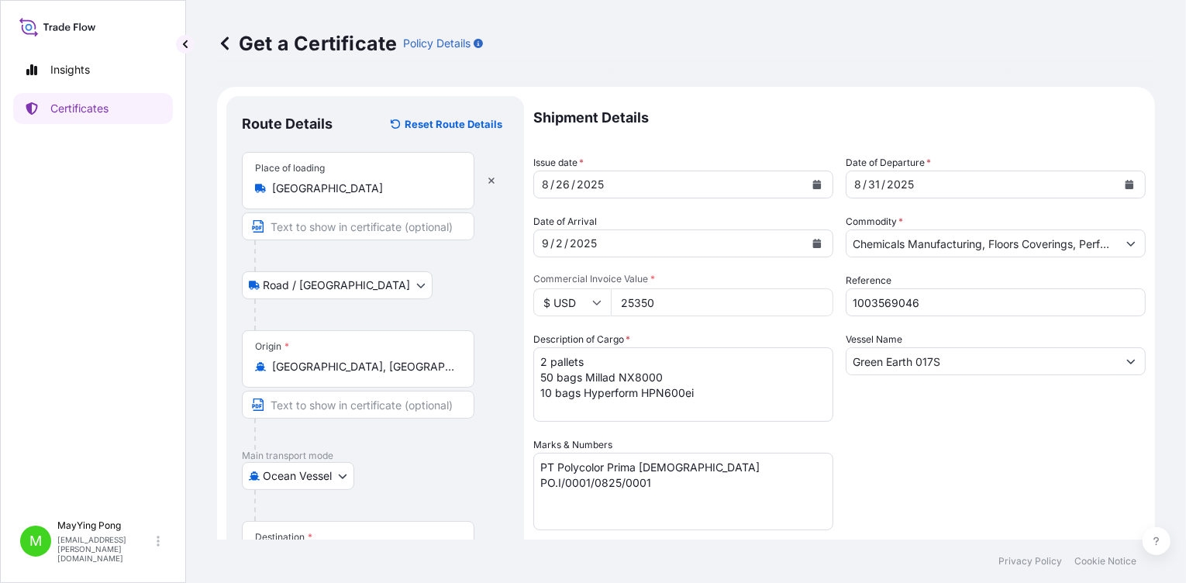  What do you see at coordinates (93, 109) in the screenshot?
I see `a: Certificates` at bounding box center [93, 109].